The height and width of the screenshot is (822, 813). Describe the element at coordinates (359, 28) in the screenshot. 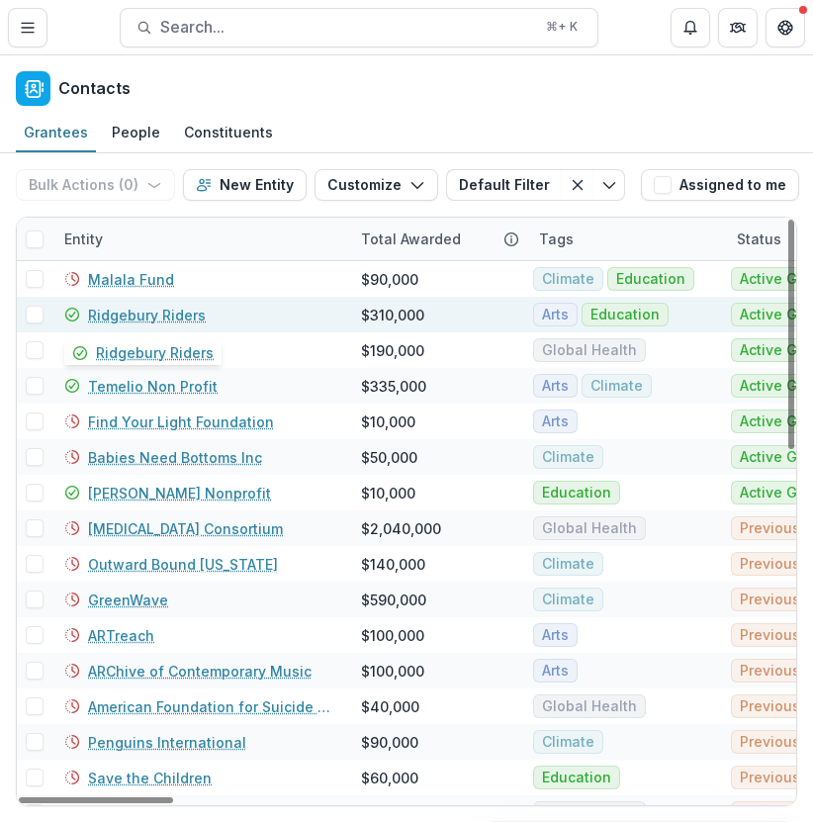

I see `button: Search...` at that location.